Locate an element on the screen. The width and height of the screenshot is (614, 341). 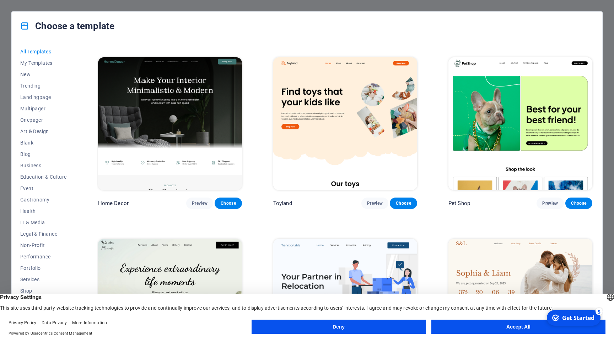
span: All Templates is located at coordinates (43, 52).